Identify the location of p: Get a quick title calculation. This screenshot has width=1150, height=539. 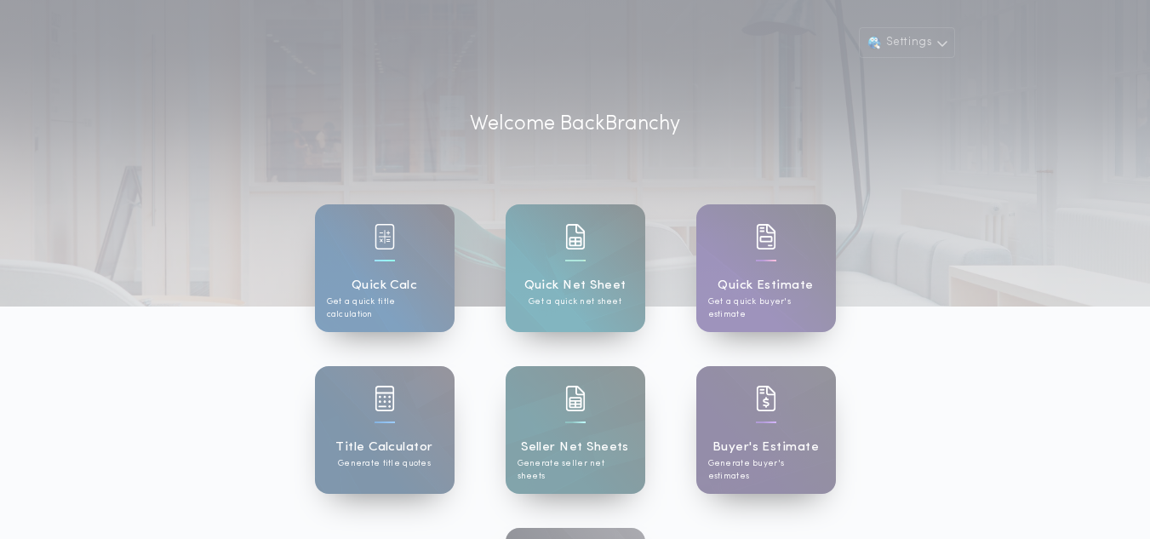
(385, 308).